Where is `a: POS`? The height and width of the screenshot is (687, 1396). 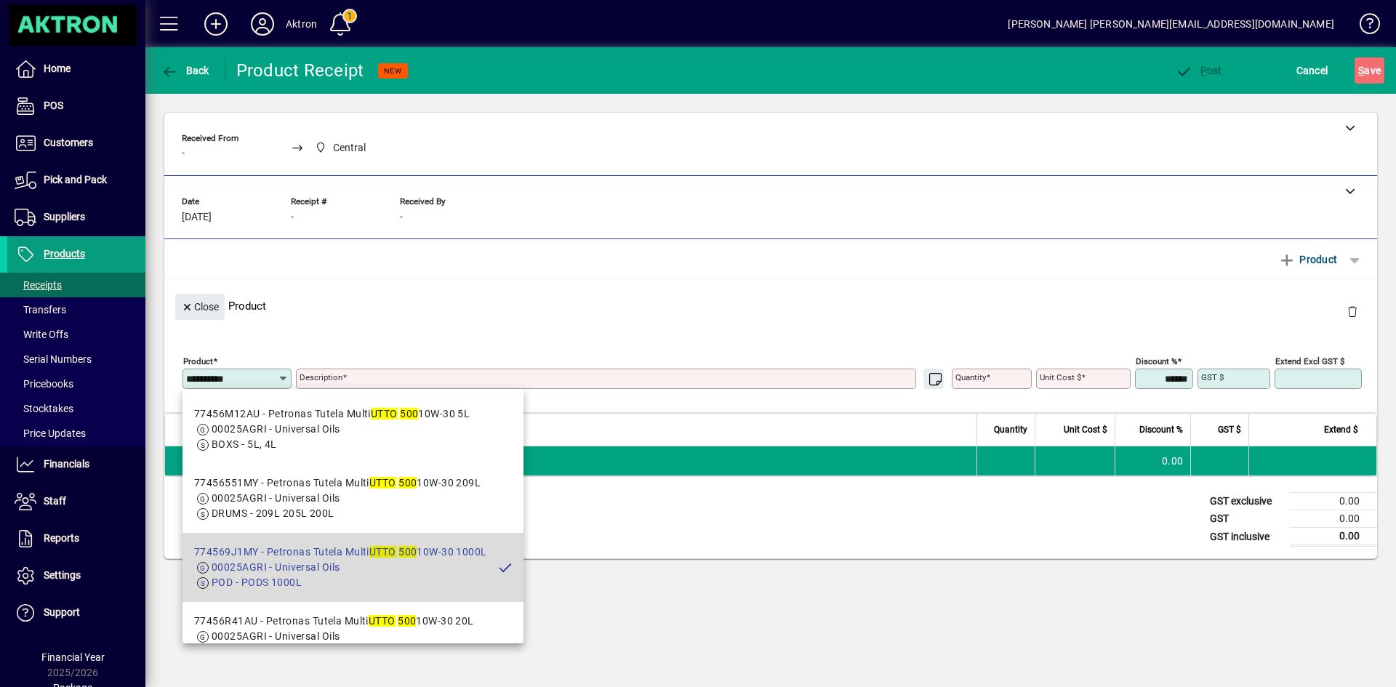 a: POS is located at coordinates (76, 106).